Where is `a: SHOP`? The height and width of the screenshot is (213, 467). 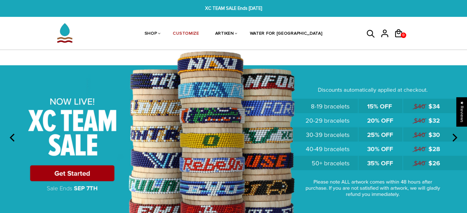 a: SHOP is located at coordinates (151, 34).